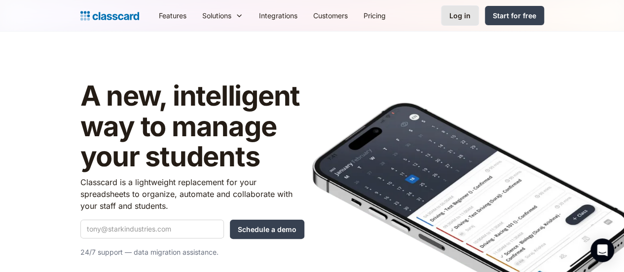  Describe the element at coordinates (110, 16) in the screenshot. I see `a: Logo` at that location.